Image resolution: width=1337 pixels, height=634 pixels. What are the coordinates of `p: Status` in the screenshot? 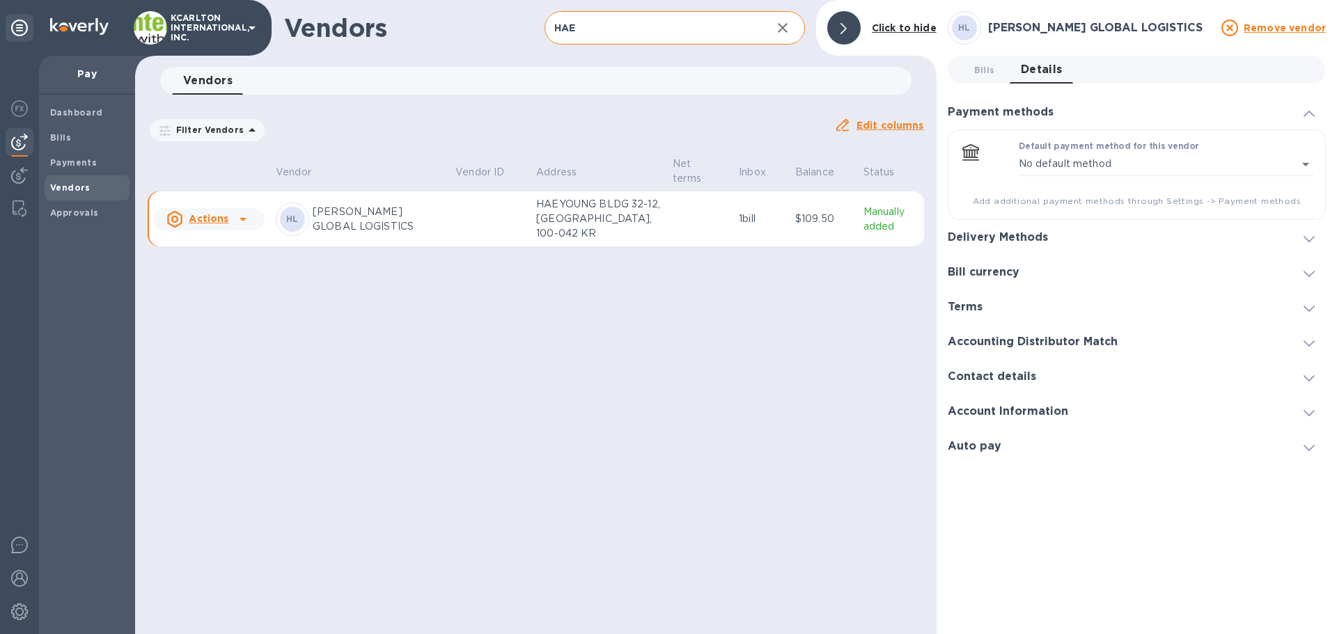 It's located at (879, 172).